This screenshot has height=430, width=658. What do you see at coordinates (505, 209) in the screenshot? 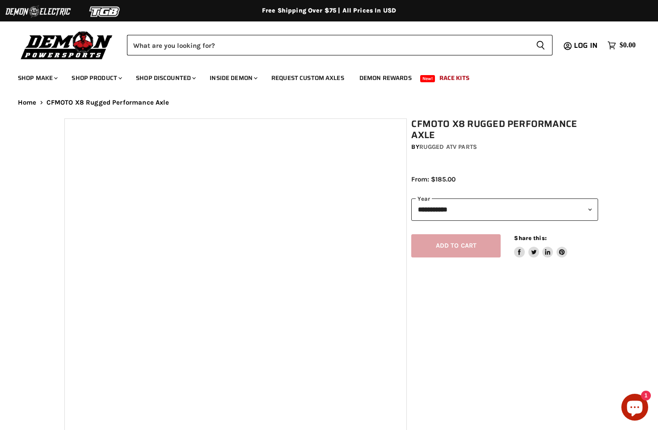
I see `select: year` at bounding box center [505, 209].